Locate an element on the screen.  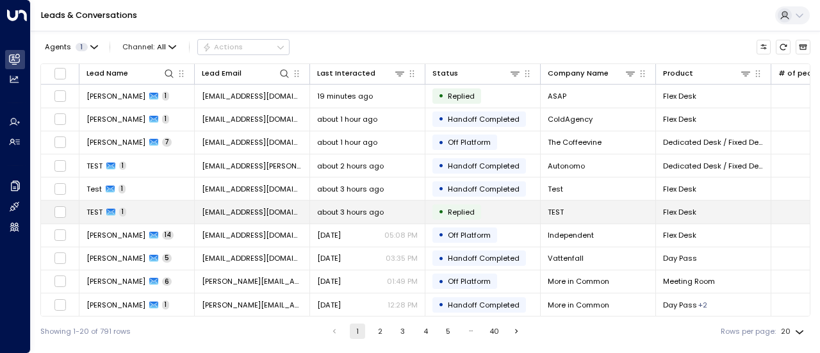
a: Leads & Conversations is located at coordinates (89, 15).